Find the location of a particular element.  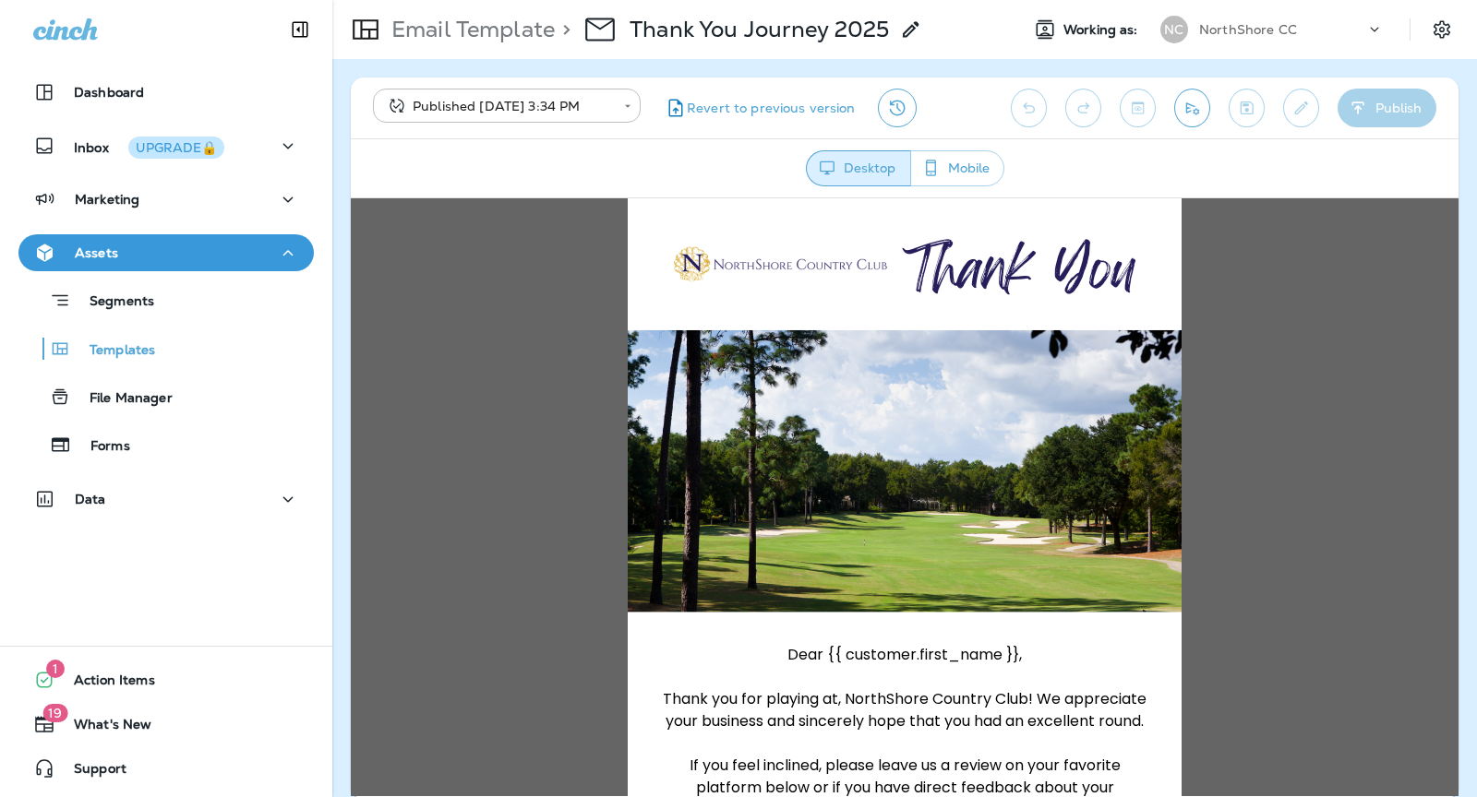

p: Assets is located at coordinates (96, 253).